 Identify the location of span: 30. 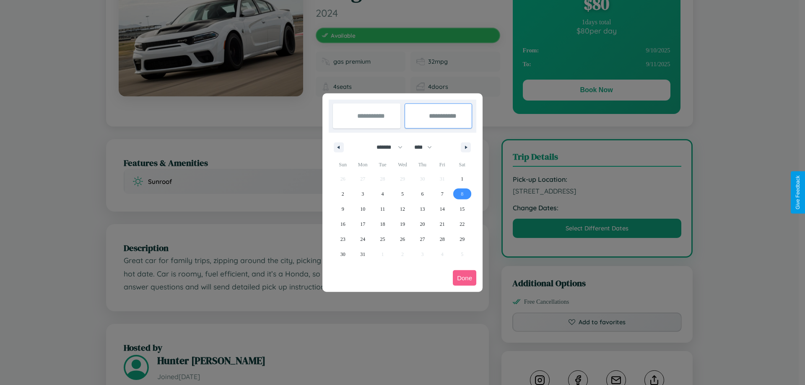
(343, 255).